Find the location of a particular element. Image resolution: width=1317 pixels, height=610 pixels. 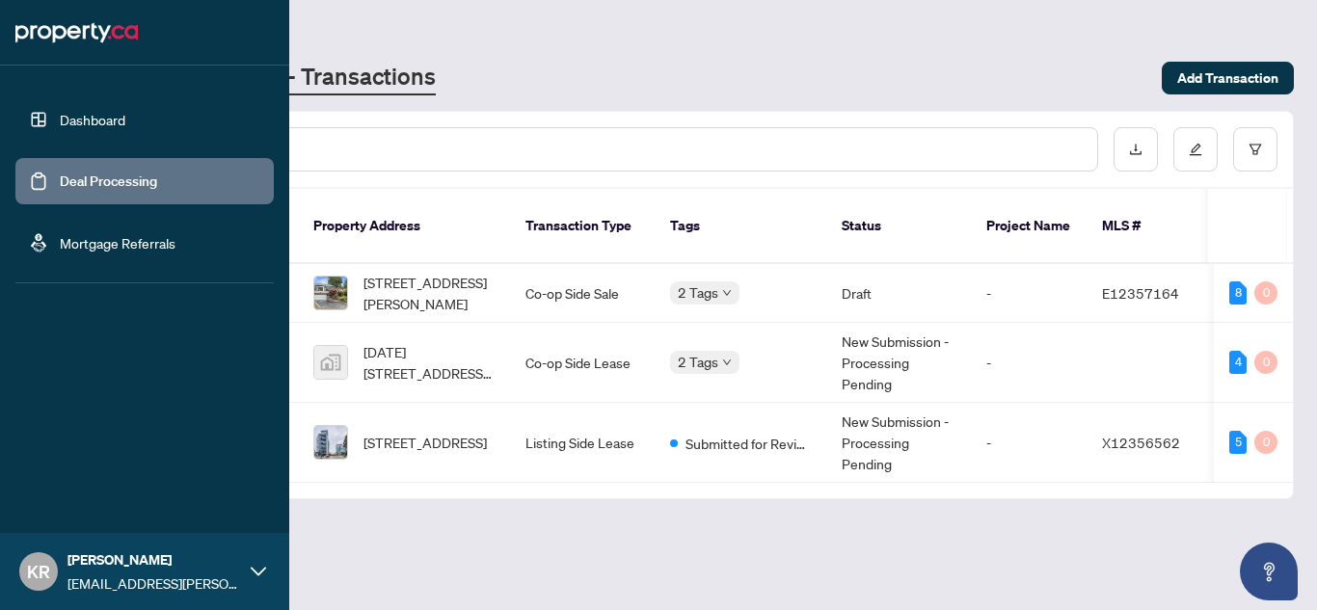

button: edit is located at coordinates (1196, 149).